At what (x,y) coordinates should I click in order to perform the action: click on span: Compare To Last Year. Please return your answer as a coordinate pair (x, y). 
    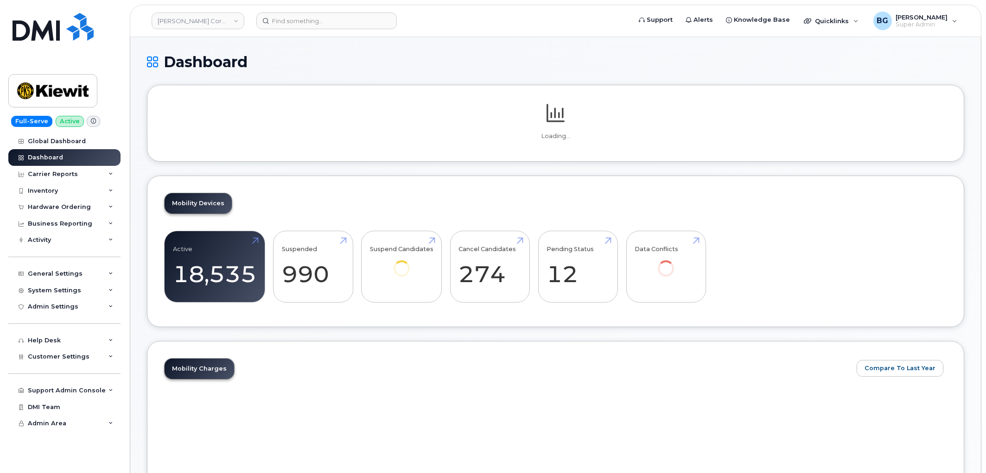
    Looking at the image, I should click on (900, 368).